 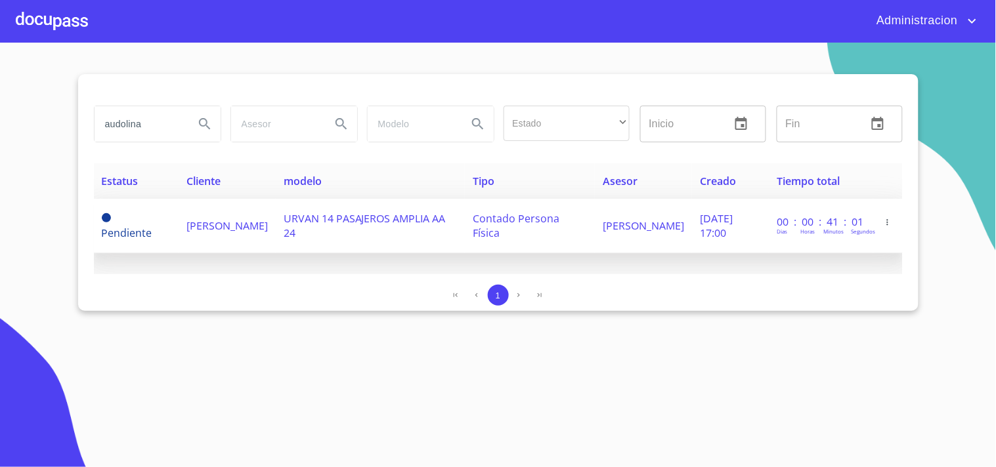 I want to click on p: Dias, so click(x=782, y=231).